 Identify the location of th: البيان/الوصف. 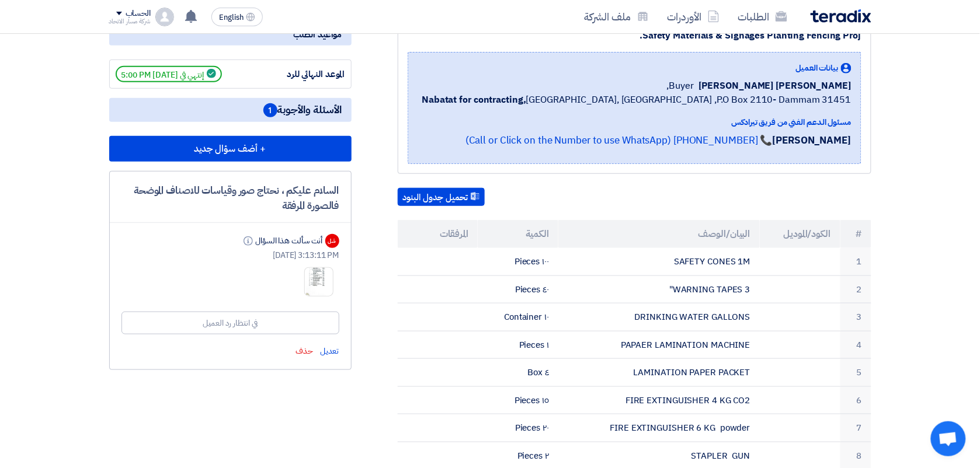
(659, 234).